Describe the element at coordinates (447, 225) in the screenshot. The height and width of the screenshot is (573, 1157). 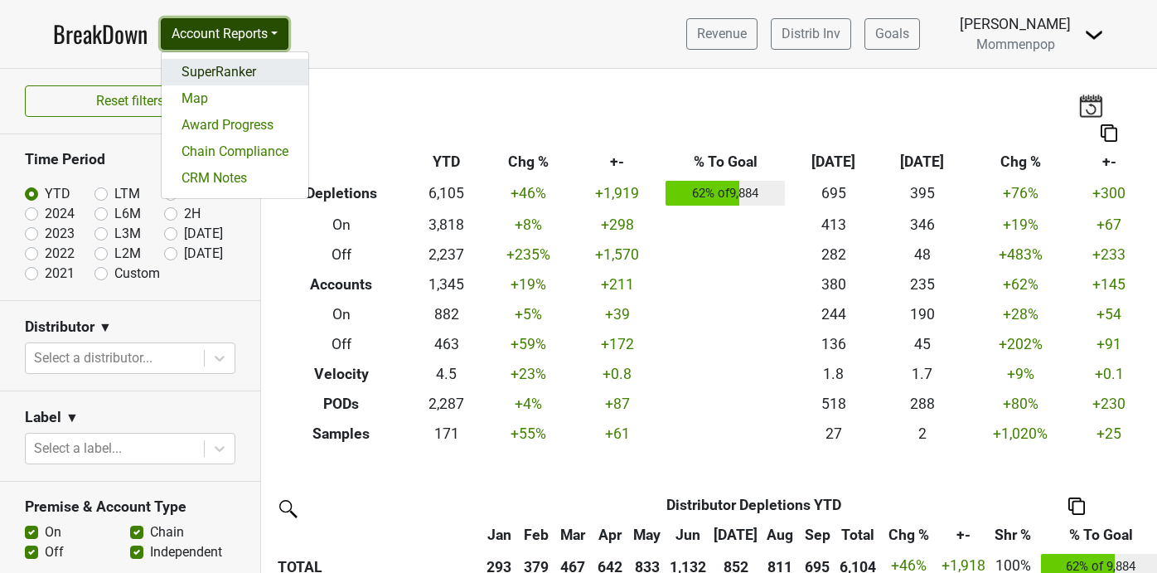
I see `td: 3,818` at that location.